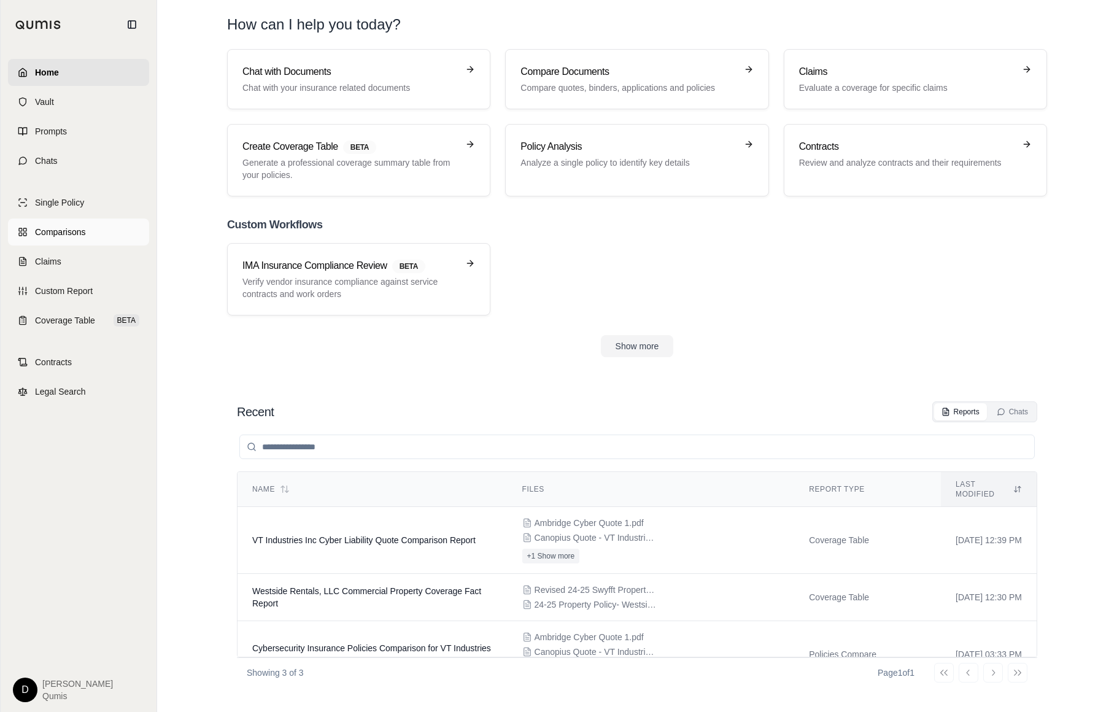 This screenshot has width=1117, height=712. Describe the element at coordinates (628, 72) in the screenshot. I see `h3: Compare Documents` at that location.